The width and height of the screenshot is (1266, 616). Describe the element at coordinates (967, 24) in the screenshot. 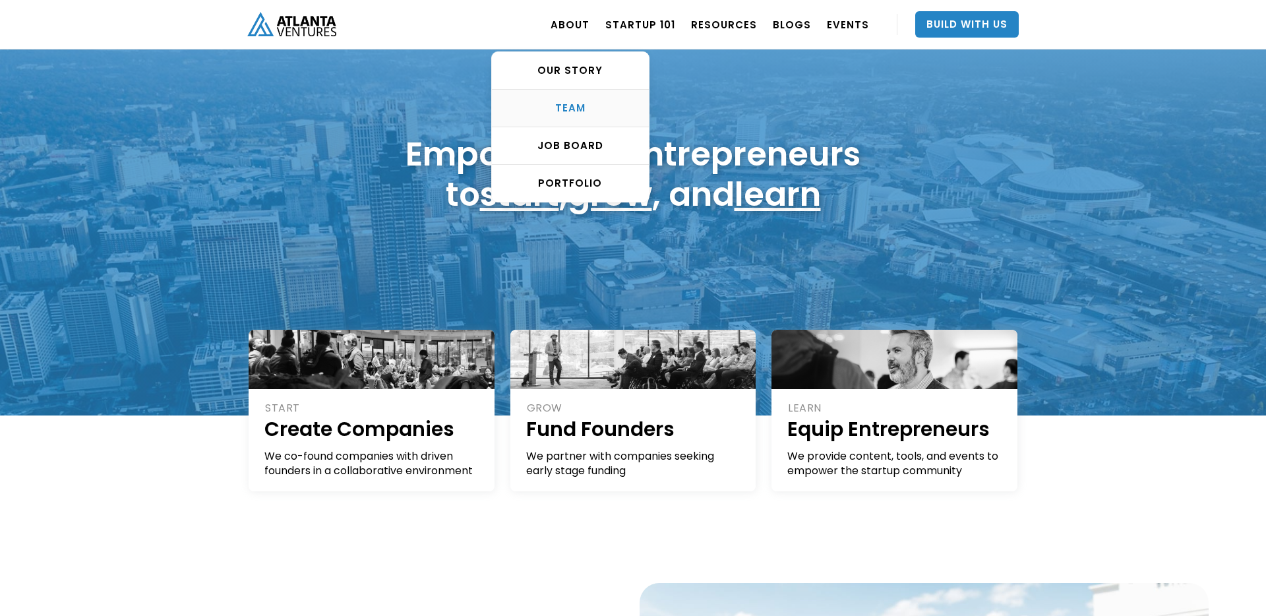

I see `a: Build With Us` at that location.